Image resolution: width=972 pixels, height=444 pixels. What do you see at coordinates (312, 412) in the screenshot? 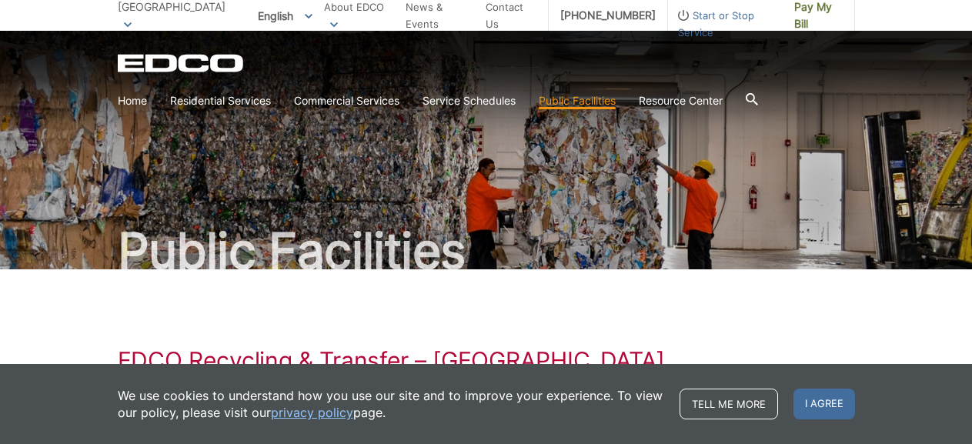
I see `a: privacy policy` at bounding box center [312, 412].